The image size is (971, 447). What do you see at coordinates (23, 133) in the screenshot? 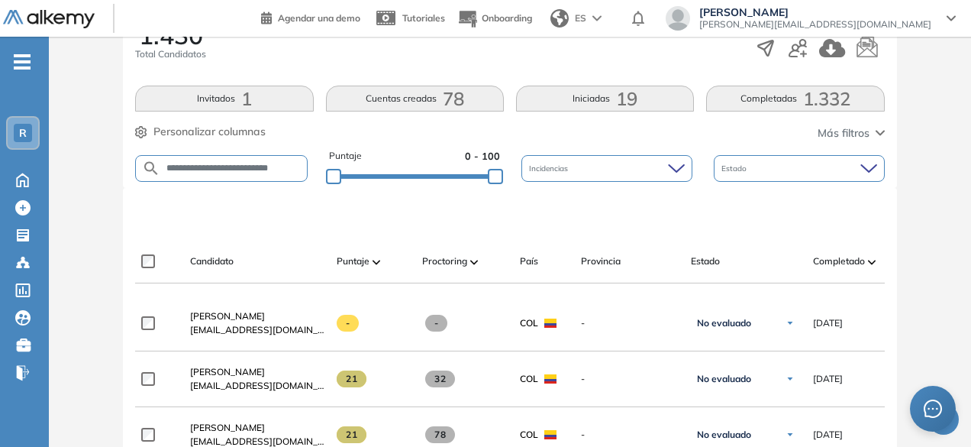
I see `span: R` at bounding box center [23, 133].